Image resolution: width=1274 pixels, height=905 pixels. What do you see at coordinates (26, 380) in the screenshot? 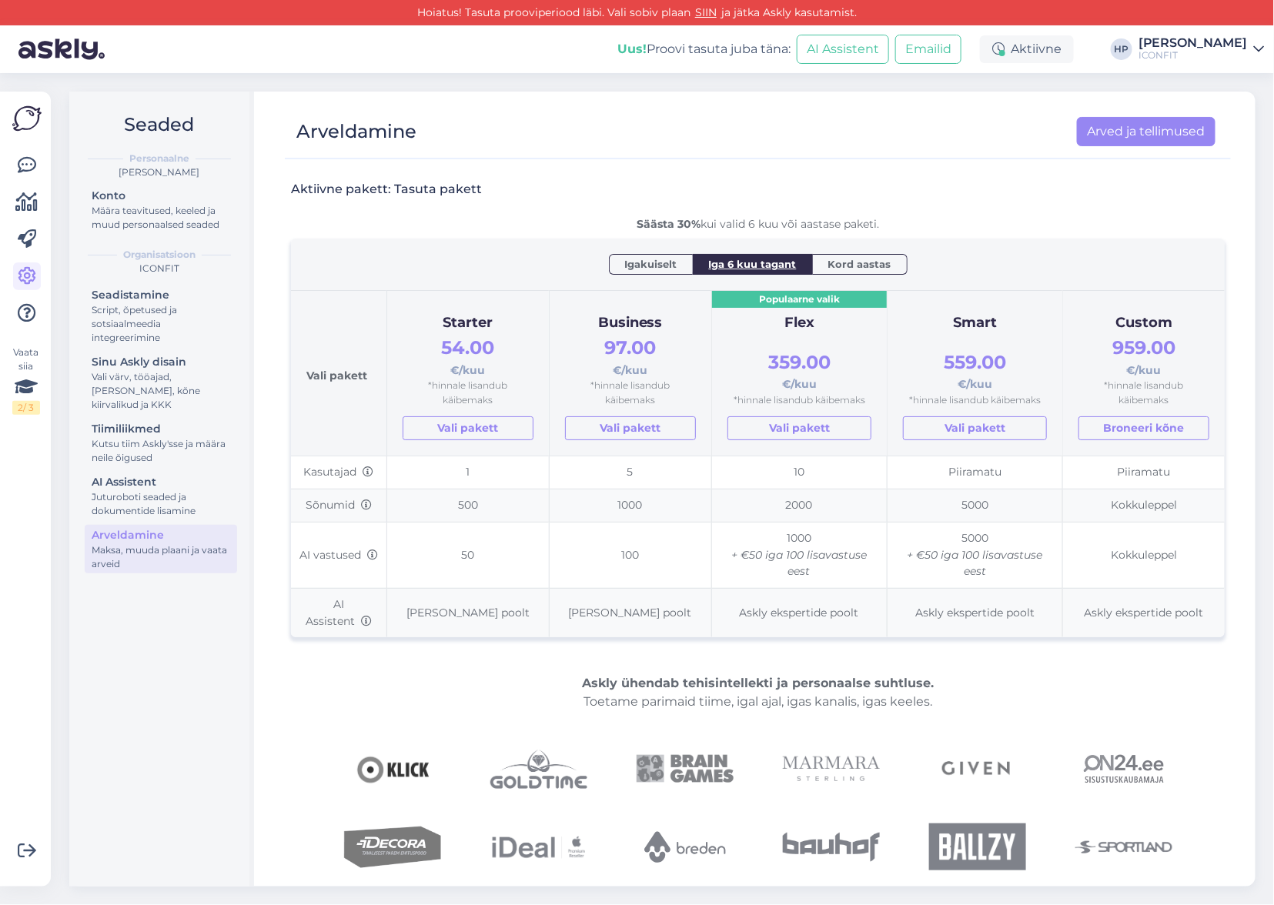
I see `div: Vaata siia` at bounding box center [26, 380].